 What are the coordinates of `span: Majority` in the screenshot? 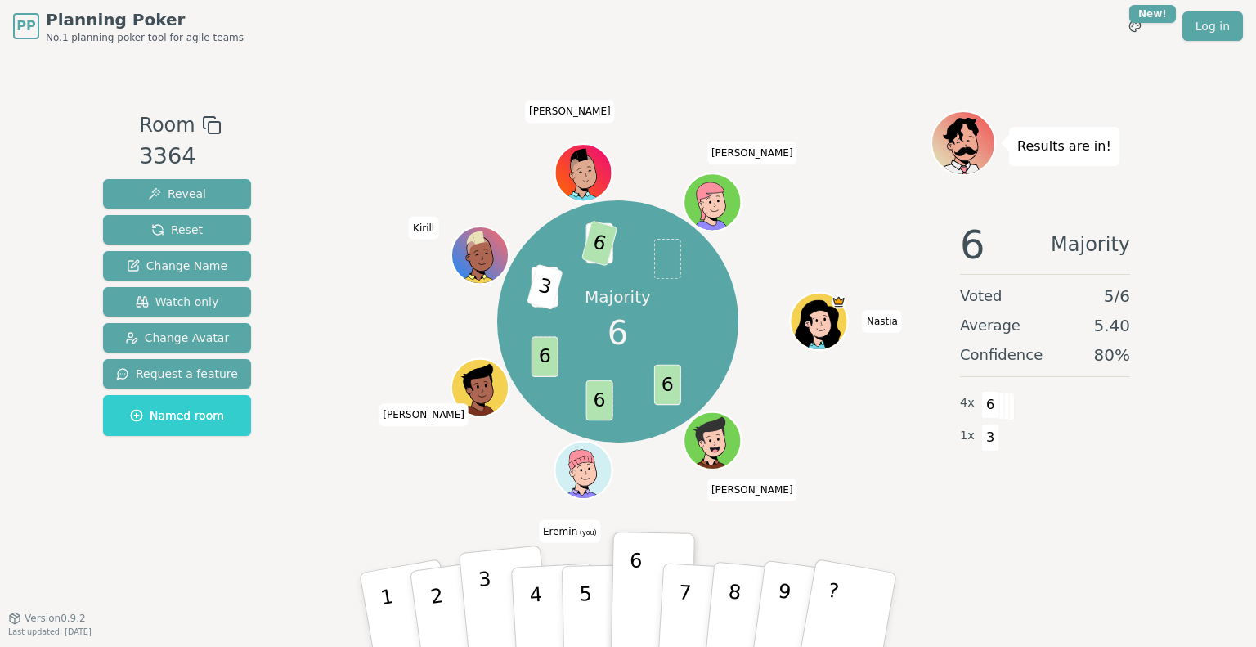 It's located at (1090, 245).